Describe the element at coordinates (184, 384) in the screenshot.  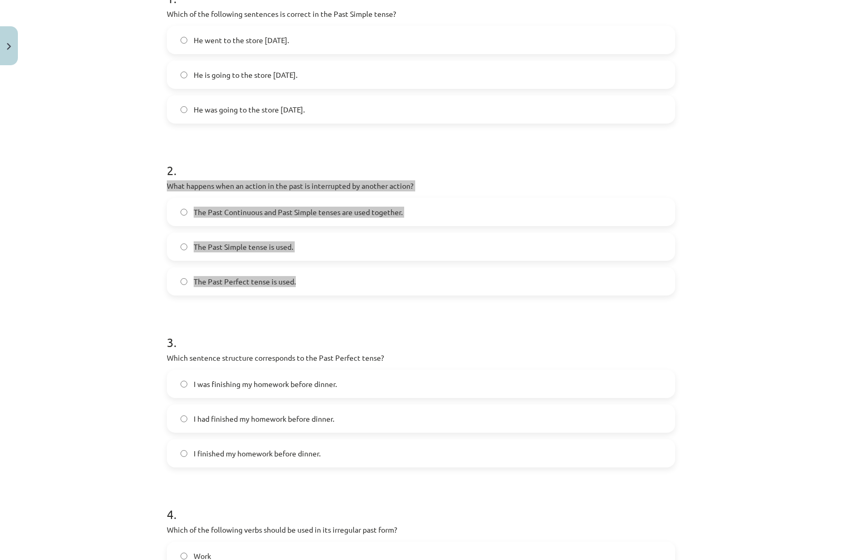
I see `input: I was finishing my homework before dinner.` at that location.